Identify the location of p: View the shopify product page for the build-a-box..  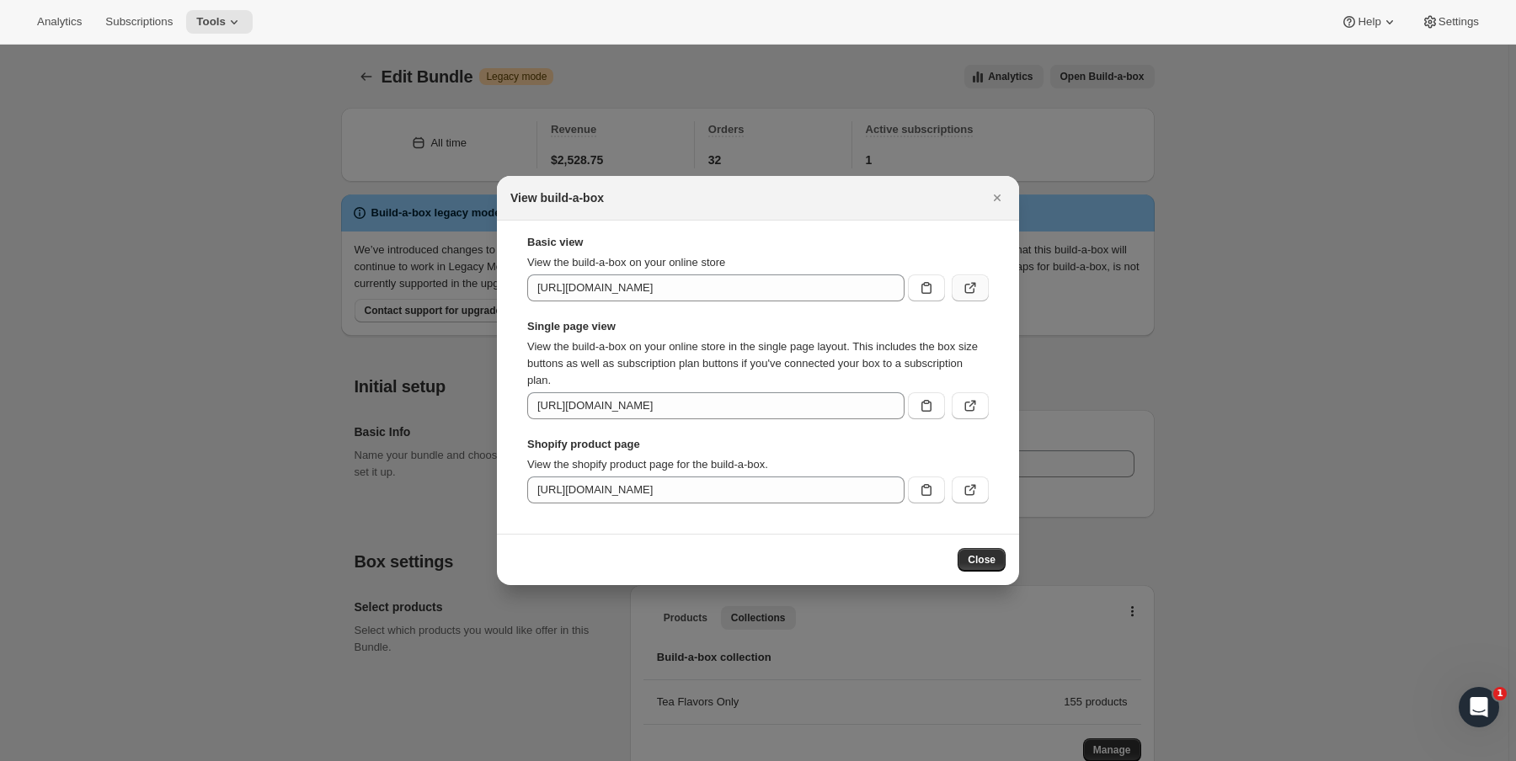
(758, 465).